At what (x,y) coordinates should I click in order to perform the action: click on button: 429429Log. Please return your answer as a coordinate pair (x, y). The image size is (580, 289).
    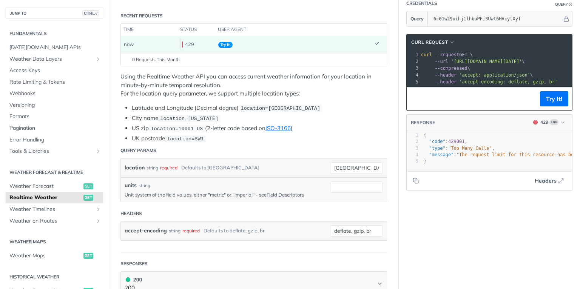
    Looking at the image, I should click on (549, 122).